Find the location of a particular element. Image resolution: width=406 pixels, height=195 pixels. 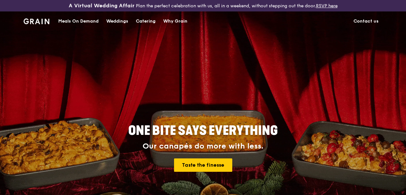

a: Why Grain is located at coordinates (175, 21).